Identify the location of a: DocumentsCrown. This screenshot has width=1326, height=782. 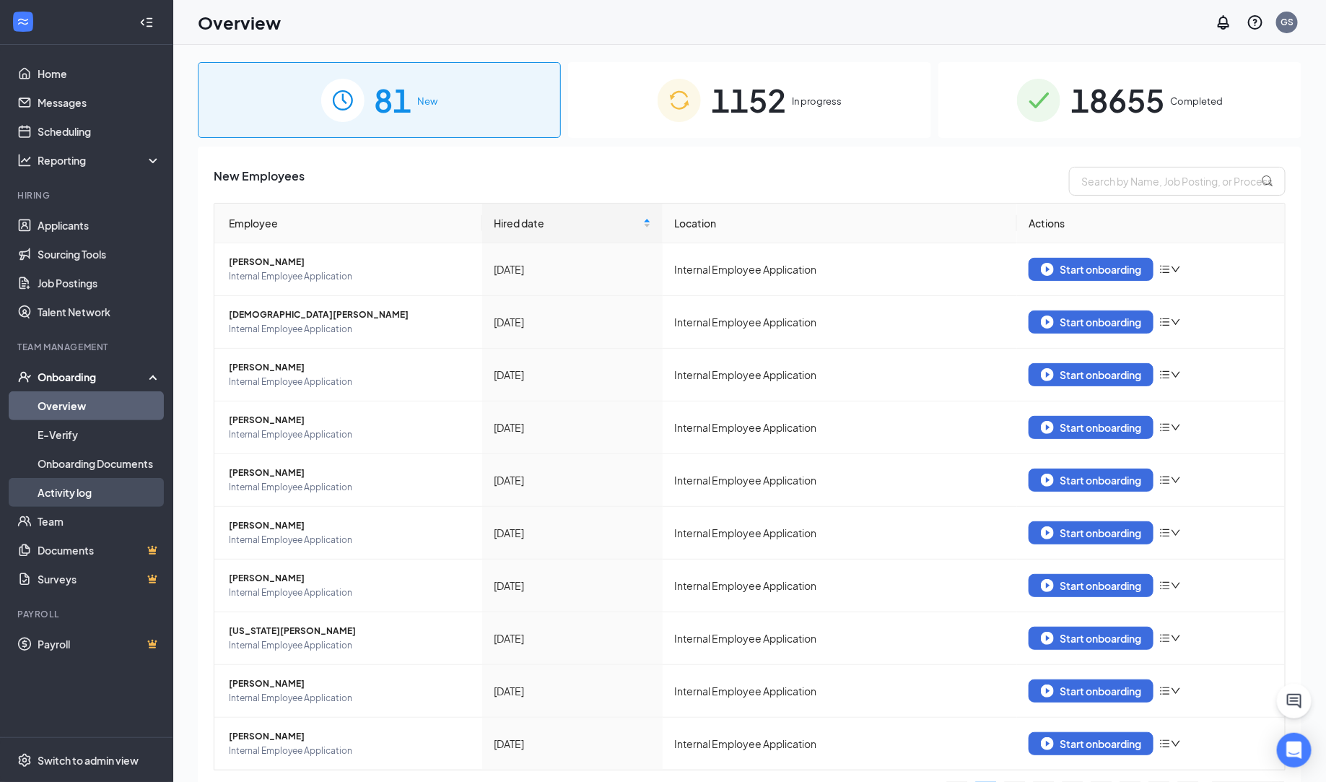
(99, 550).